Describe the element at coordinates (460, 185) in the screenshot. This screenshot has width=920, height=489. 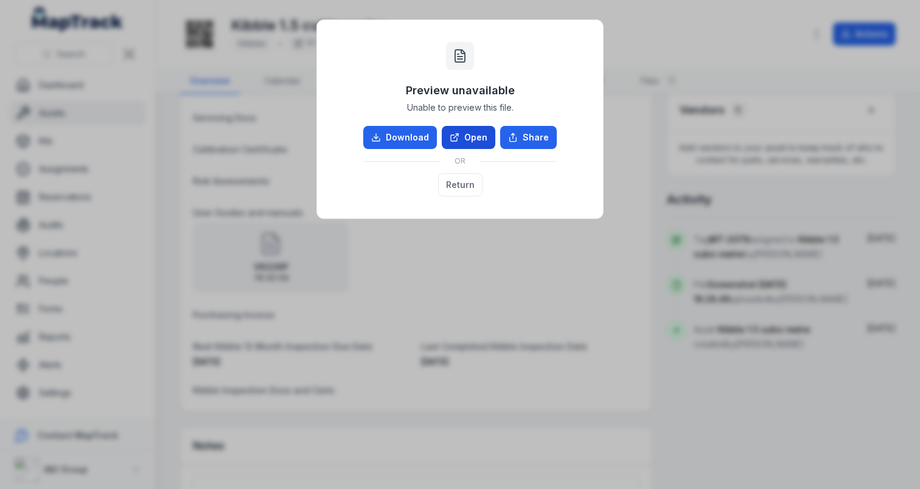
I see `button: Return` at that location.